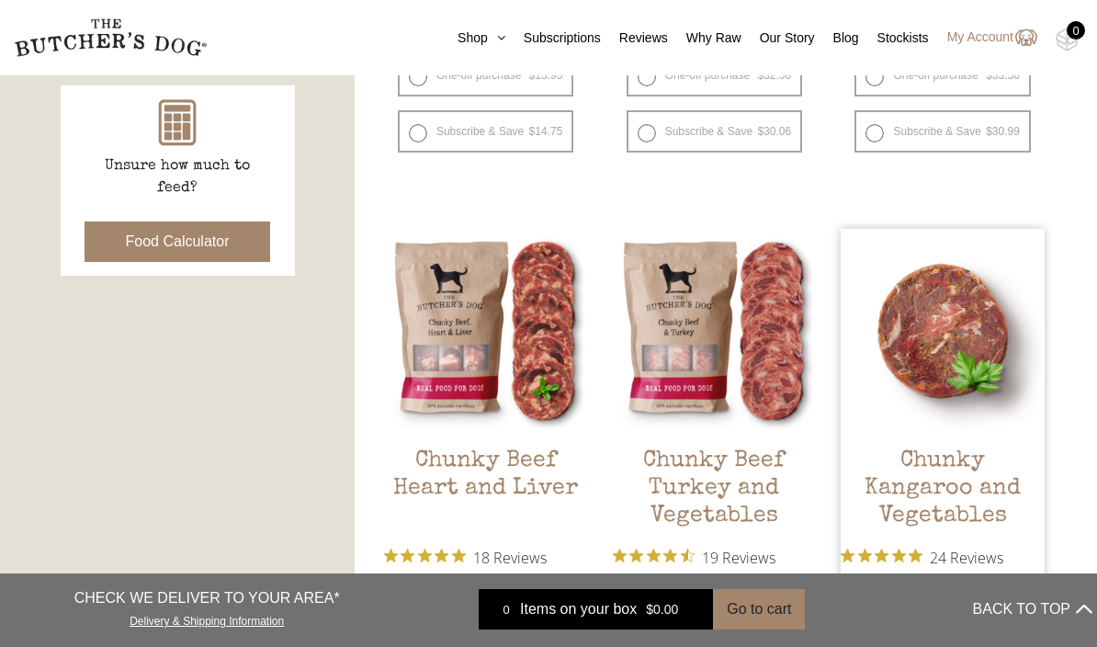  I want to click on bdi: 32.50, so click(774, 75).